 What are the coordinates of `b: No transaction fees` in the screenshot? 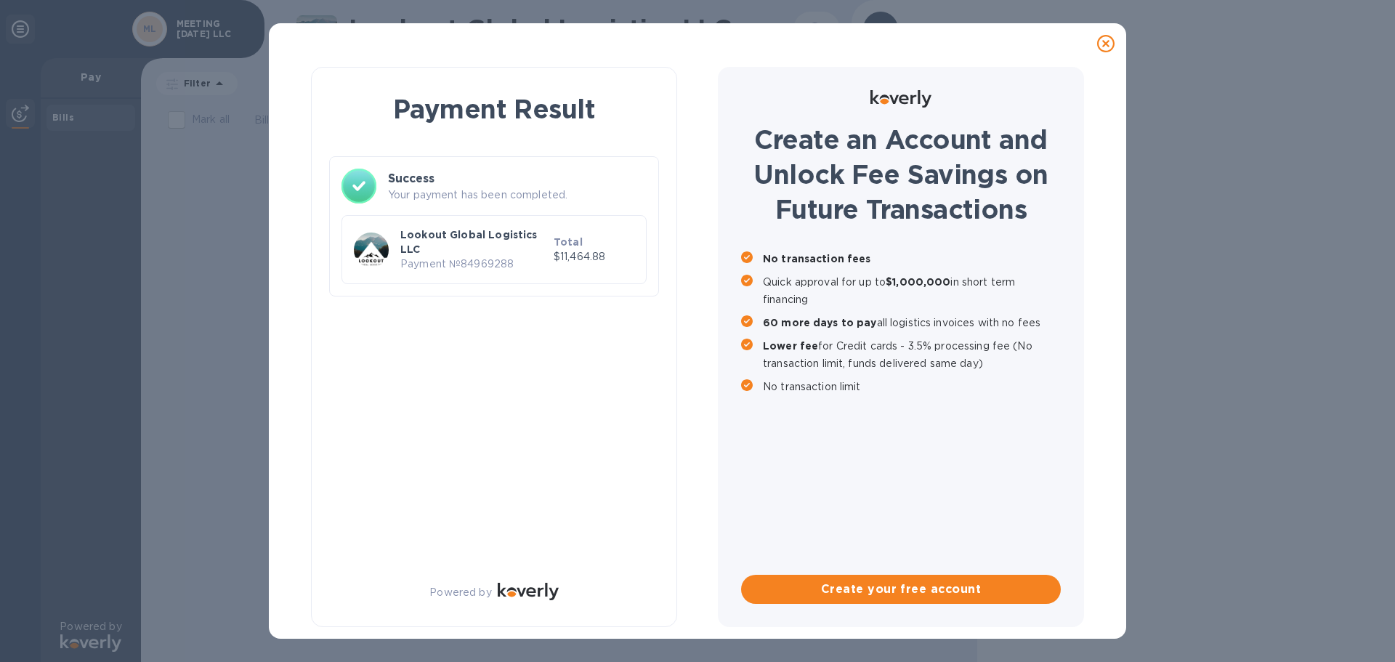 It's located at (817, 259).